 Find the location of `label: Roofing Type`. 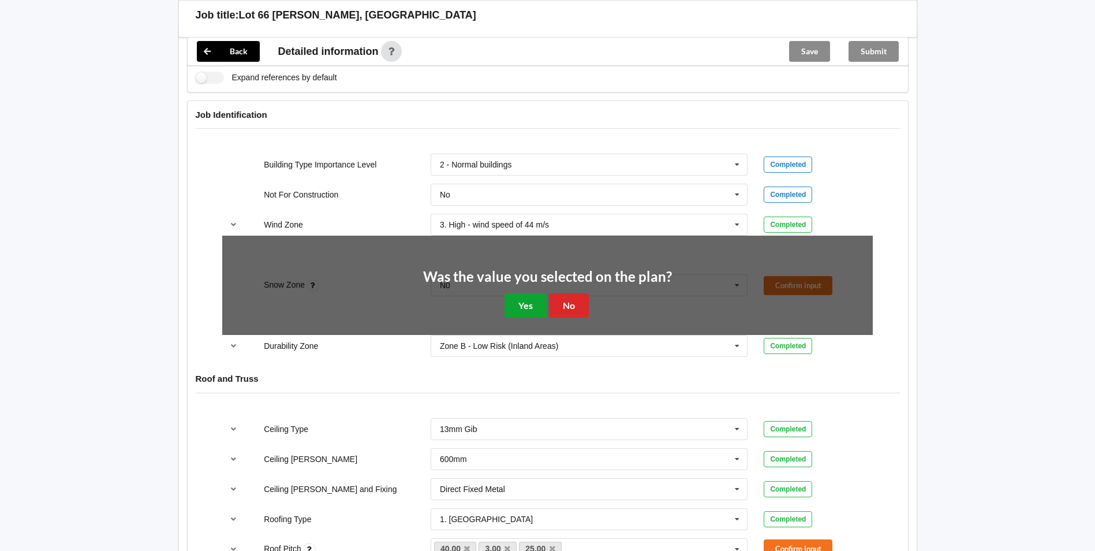

label: Roofing Type is located at coordinates (287, 519).